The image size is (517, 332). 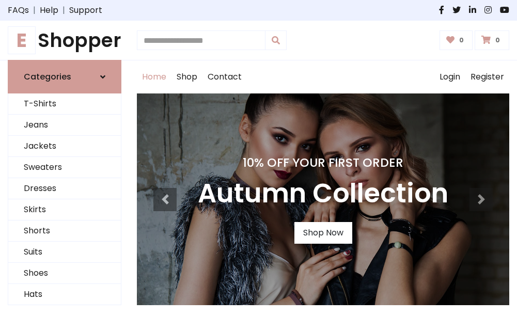 I want to click on a: Shop, so click(x=187, y=77).